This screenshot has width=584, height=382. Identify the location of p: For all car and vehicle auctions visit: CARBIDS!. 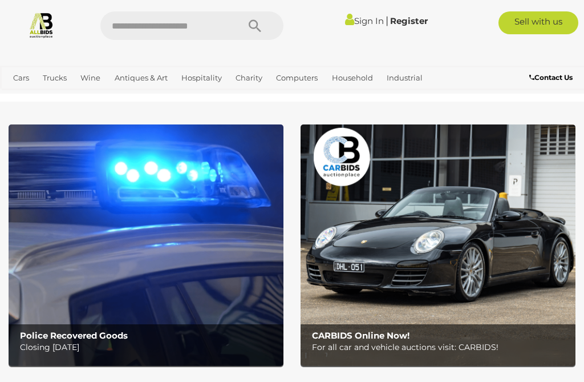
(440, 347).